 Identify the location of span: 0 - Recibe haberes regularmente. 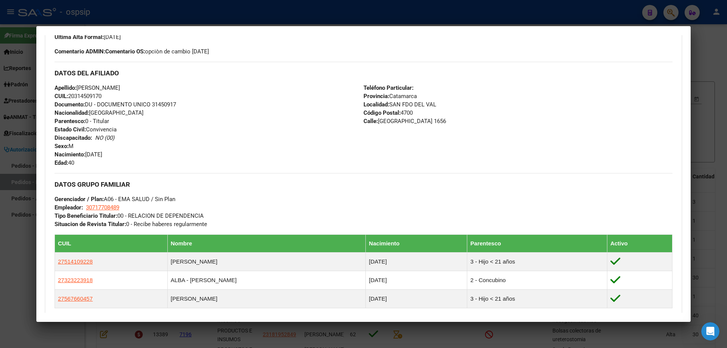
(131, 224).